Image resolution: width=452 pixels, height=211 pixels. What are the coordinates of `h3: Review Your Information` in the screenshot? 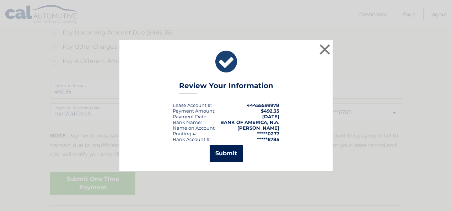 It's located at (226, 87).